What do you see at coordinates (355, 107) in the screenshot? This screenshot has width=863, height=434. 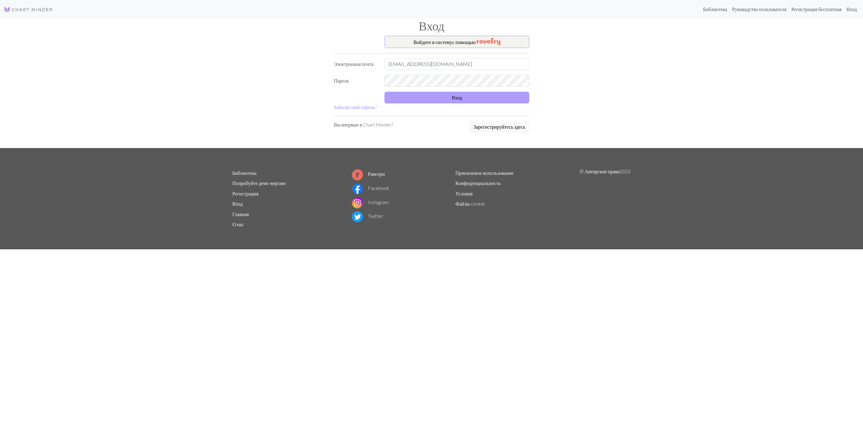 I see `a: Забыли свой пароль?` at bounding box center [355, 107].